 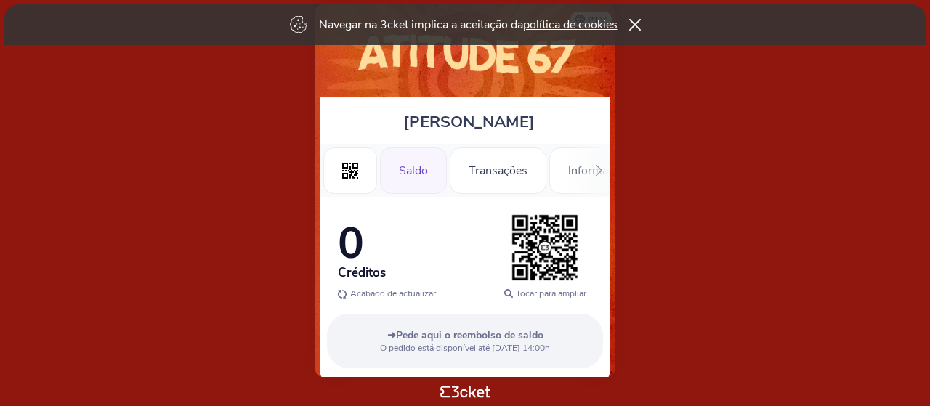 I want to click on span: Tocar para ampliar, so click(x=551, y=293).